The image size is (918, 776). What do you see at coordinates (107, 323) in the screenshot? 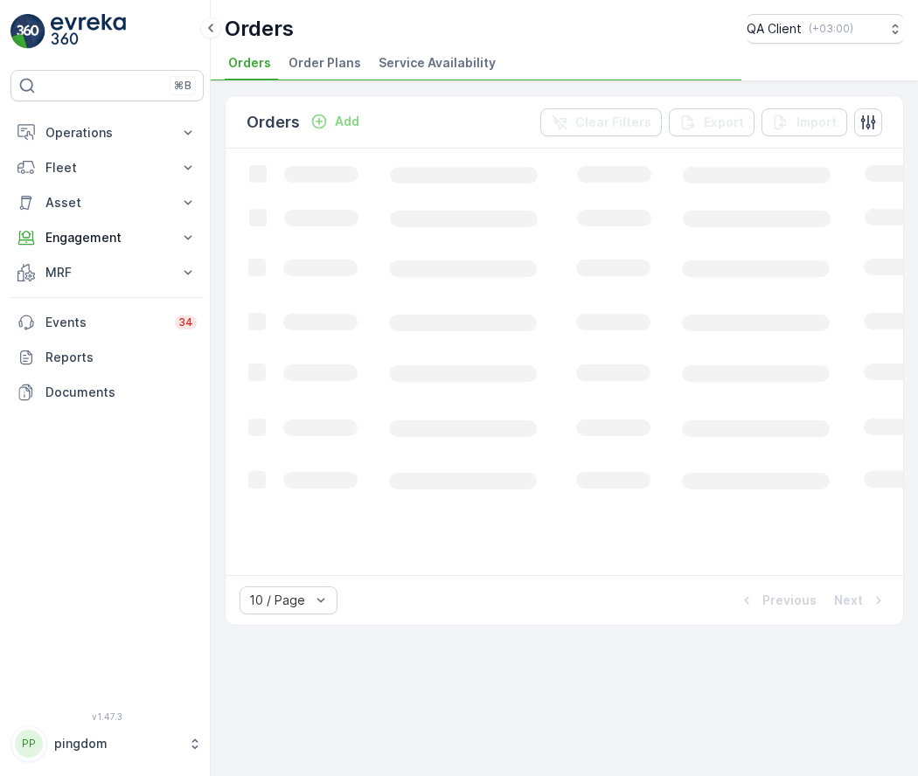
I see `a: Events34` at bounding box center [107, 323].